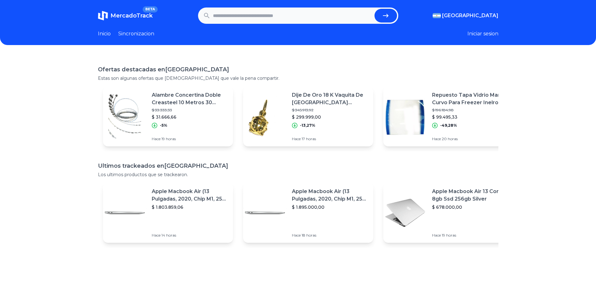 Image resolution: width=596 pixels, height=291 pixels. I want to click on p: Repuesto Tapa Vidrio Manija Curvo Para Freezer Inelro 550, so click(470, 99).